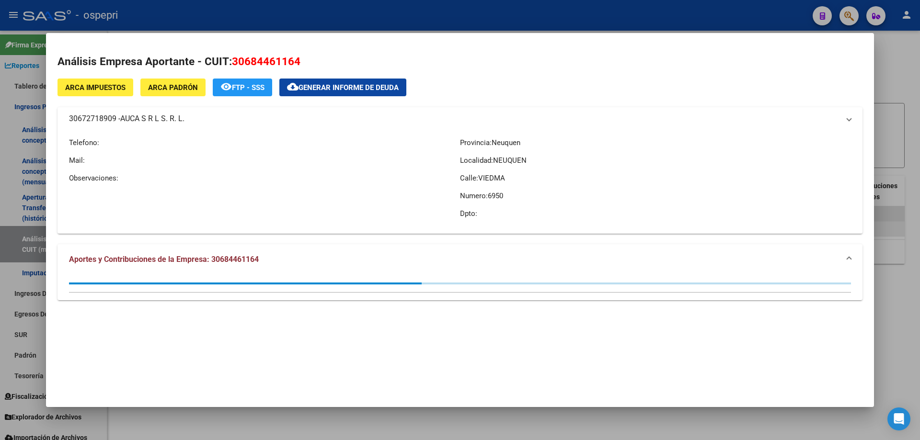  I want to click on p: Observaciones:, so click(265, 178).